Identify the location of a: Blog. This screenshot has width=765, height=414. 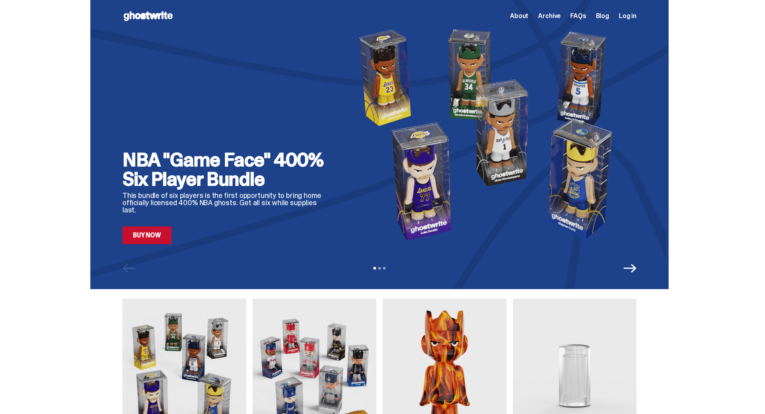
(603, 16).